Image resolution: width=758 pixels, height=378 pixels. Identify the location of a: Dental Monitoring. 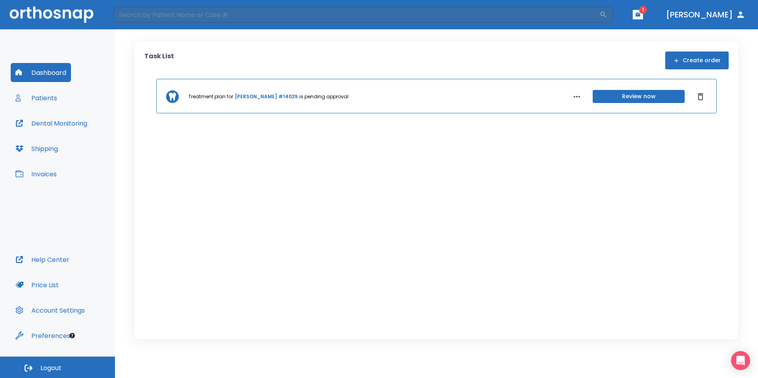
(51, 123).